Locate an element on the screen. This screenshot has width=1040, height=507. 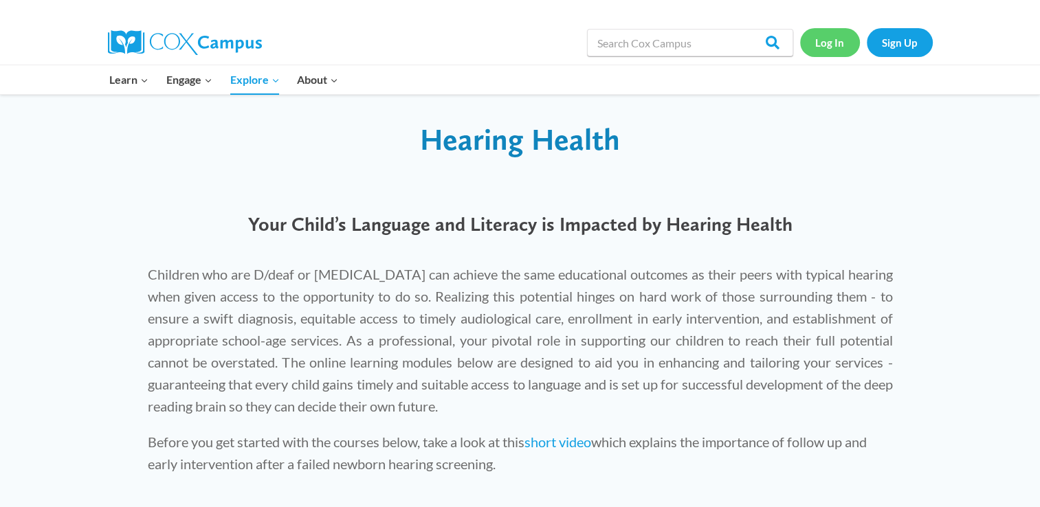
button: Child menu of Explore is located at coordinates (255, 80).